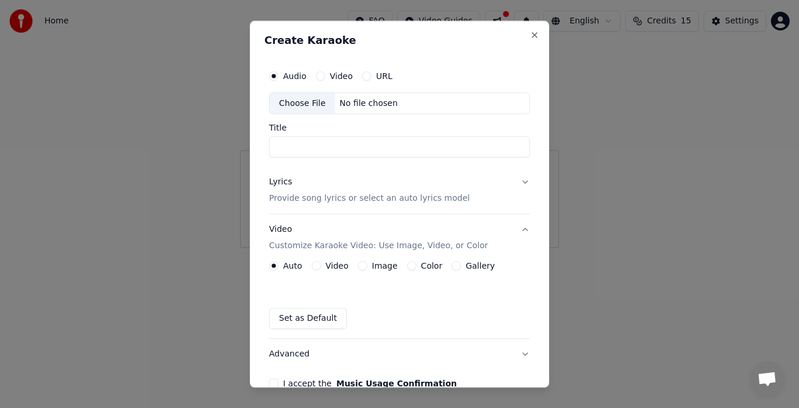 The width and height of the screenshot is (799, 408). I want to click on label: Image, so click(385, 266).